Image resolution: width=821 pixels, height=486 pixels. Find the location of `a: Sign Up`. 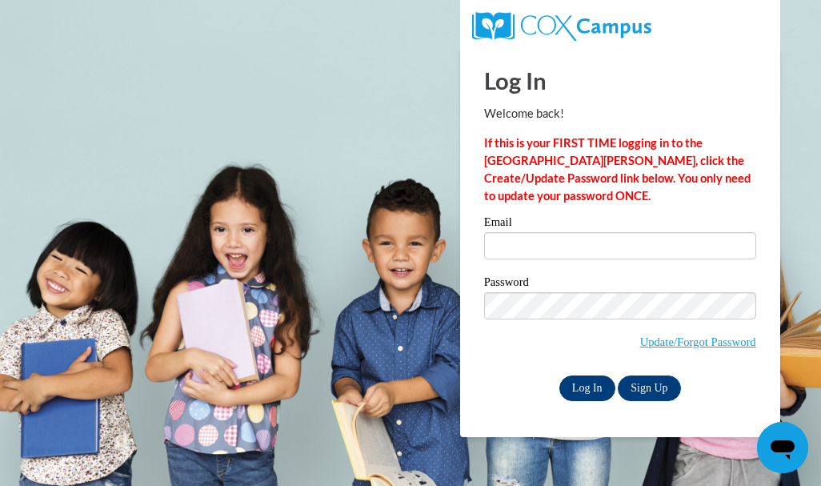

a: Sign Up is located at coordinates (649, 388).